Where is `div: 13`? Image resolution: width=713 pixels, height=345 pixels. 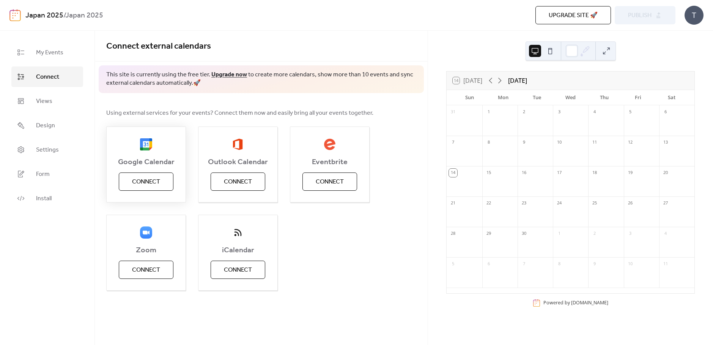
div: 13 is located at coordinates (666, 142).